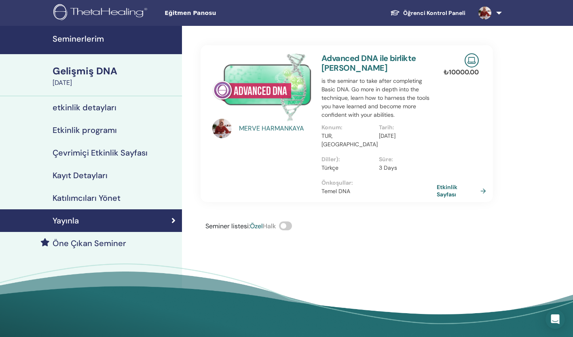 The height and width of the screenshot is (337, 573). I want to click on h4: Katılımcıları Yönet, so click(86, 198).